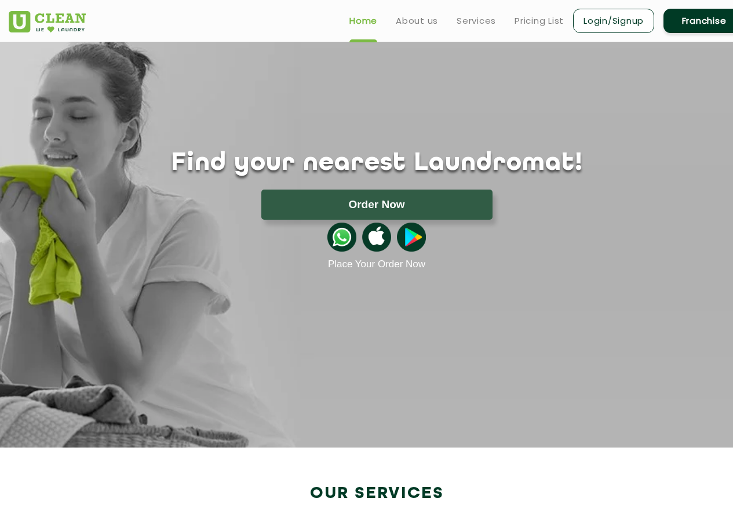  Describe the element at coordinates (377, 264) in the screenshot. I see `a: Place Your Order Now` at that location.